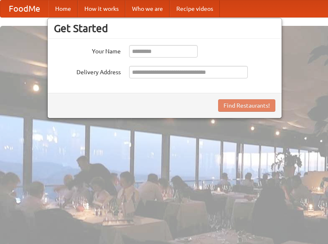 The height and width of the screenshot is (244, 328). Describe the element at coordinates (87, 50) in the screenshot. I see `label: Your Name` at that location.